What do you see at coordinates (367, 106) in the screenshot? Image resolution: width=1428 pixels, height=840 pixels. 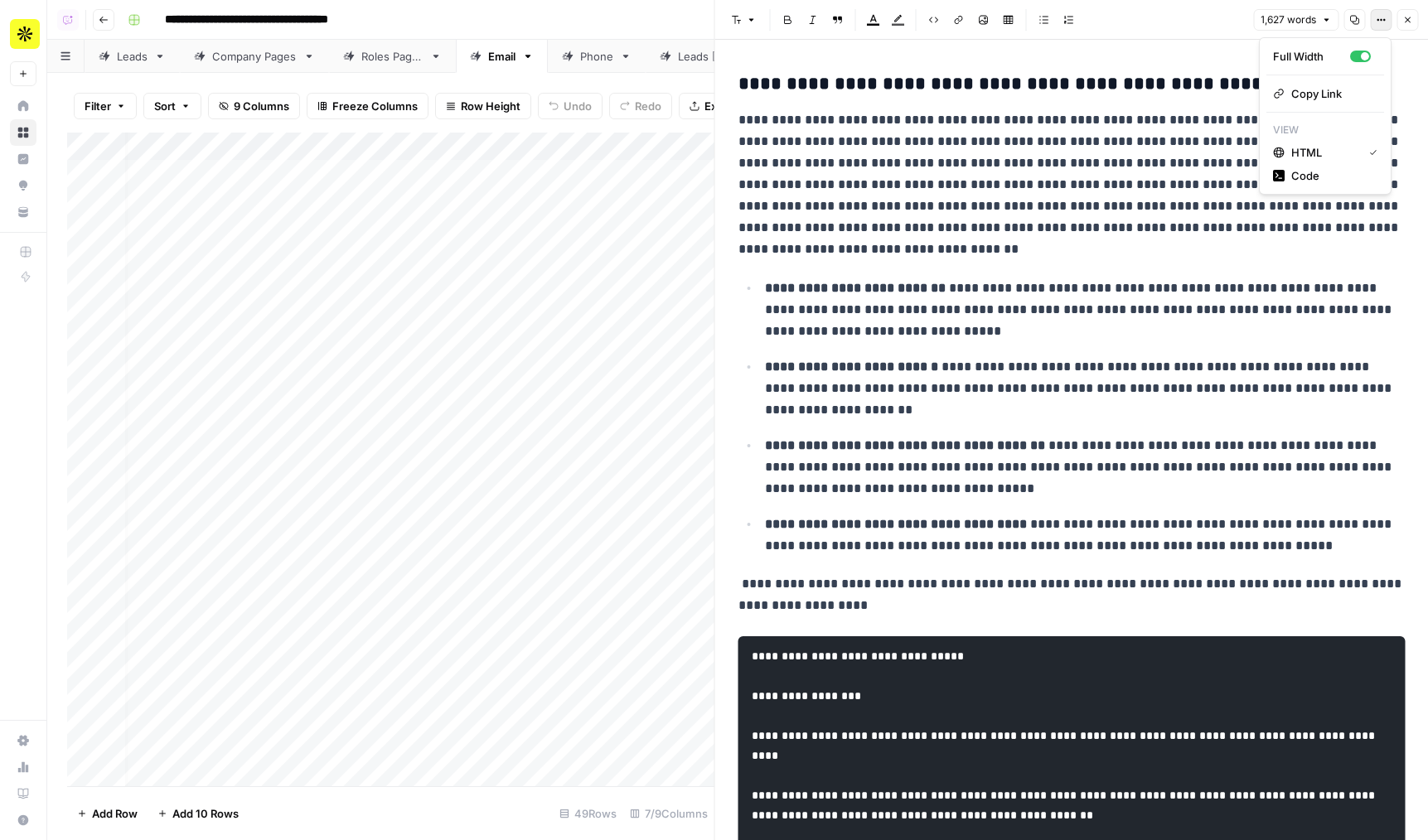 I see `button: Freeze Columns` at bounding box center [367, 106].